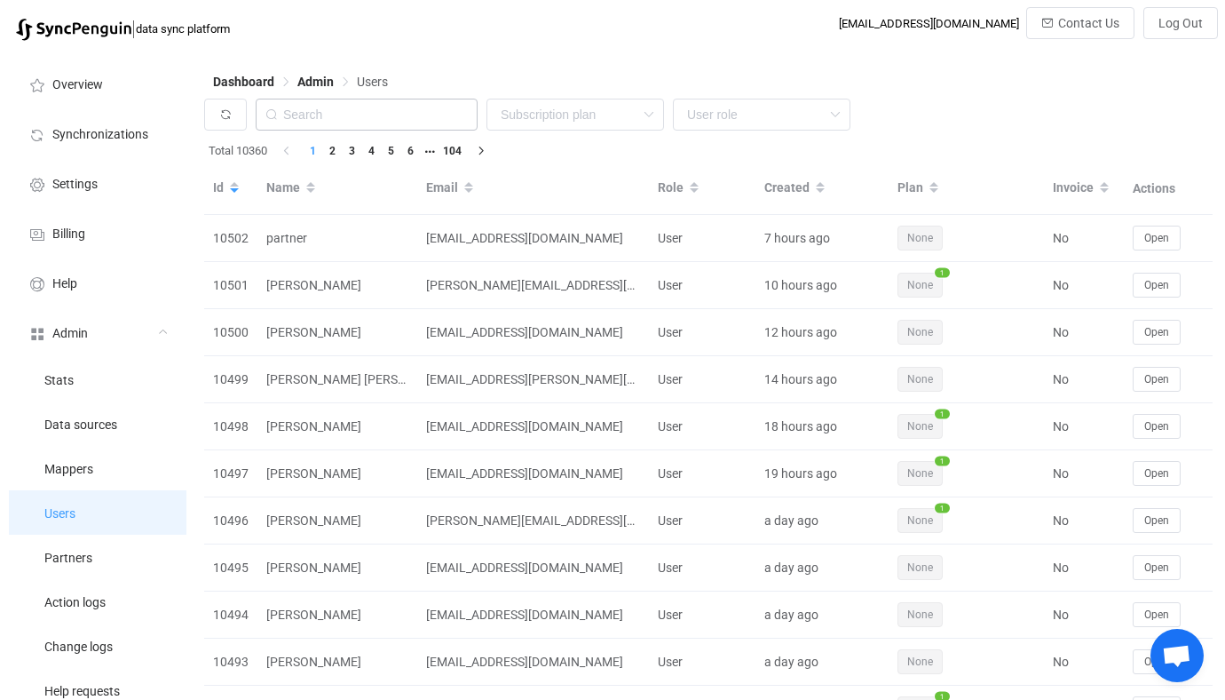 This screenshot has width=1225, height=700. What do you see at coordinates (98, 282) in the screenshot?
I see `a: Help` at bounding box center [98, 282].